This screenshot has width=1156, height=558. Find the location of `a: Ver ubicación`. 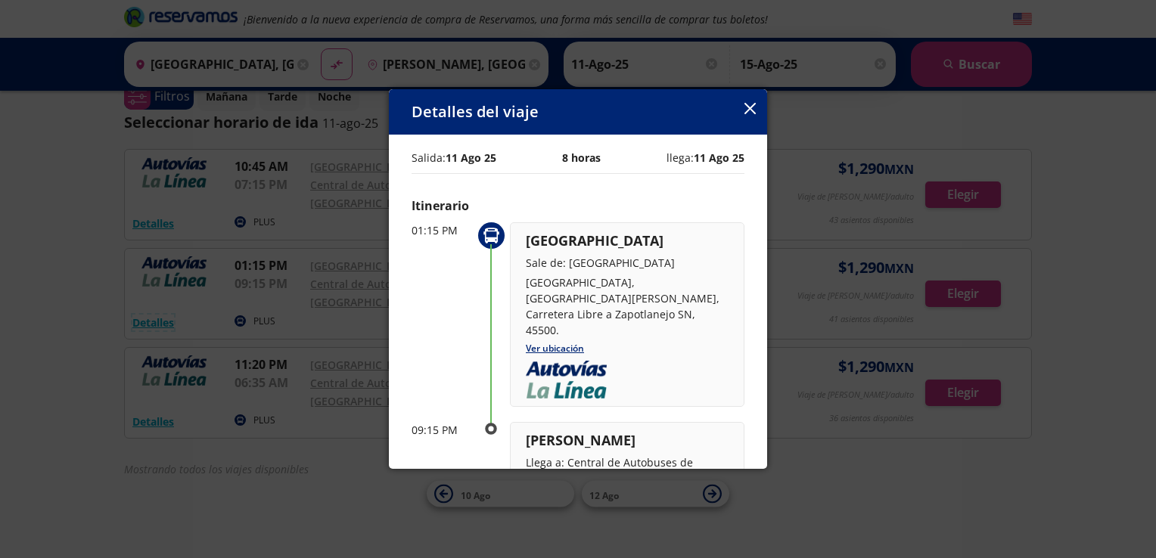

a: Ver ubicación is located at coordinates (555, 348).